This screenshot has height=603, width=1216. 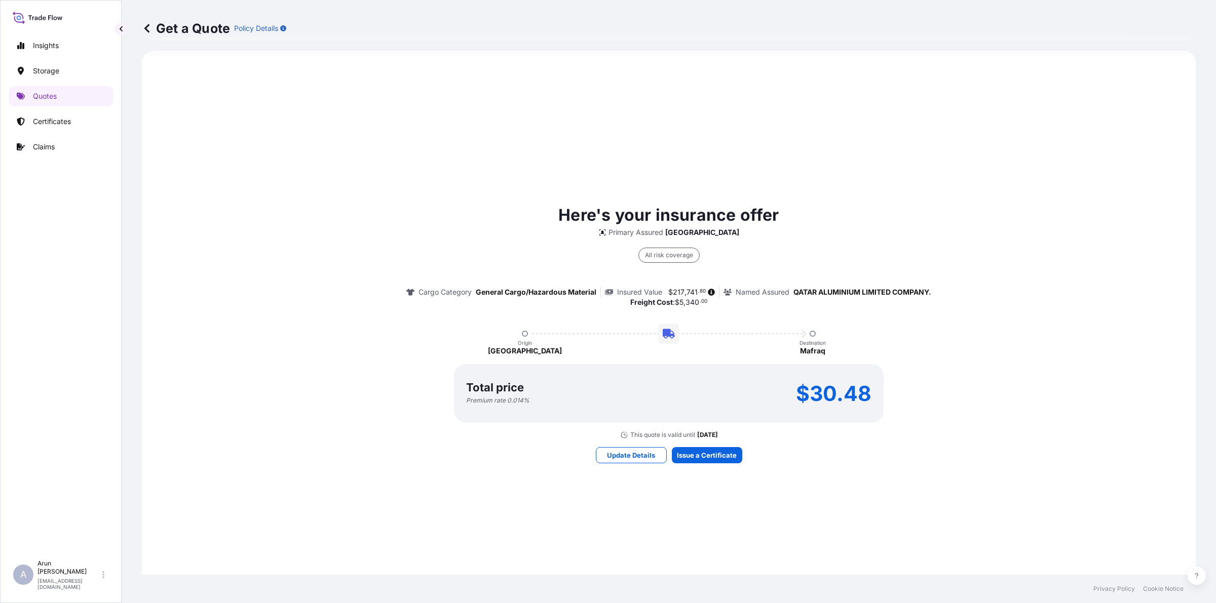 I want to click on p: Origin, so click(x=525, y=343).